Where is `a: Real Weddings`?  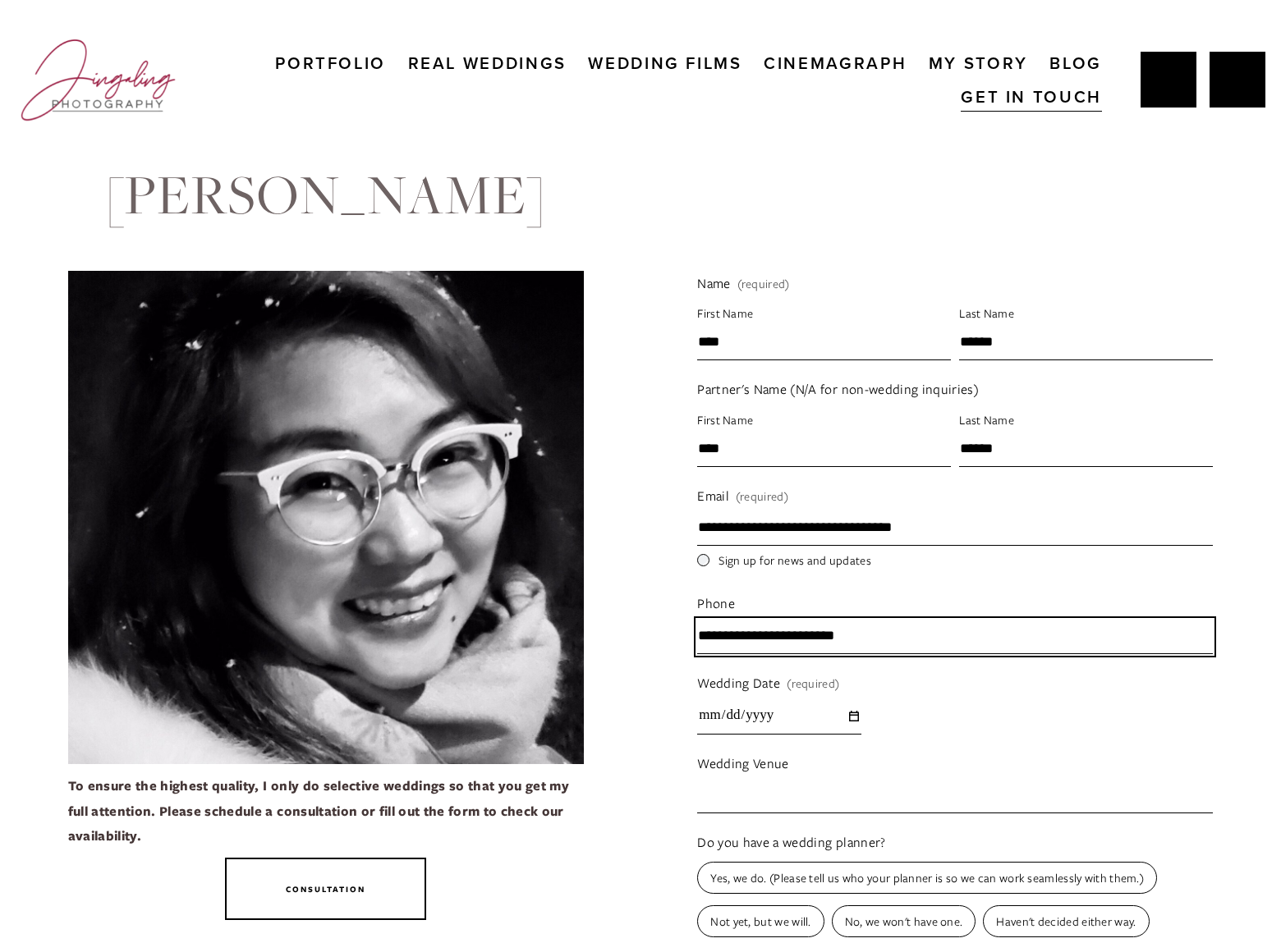
a: Real Weddings is located at coordinates (487, 63).